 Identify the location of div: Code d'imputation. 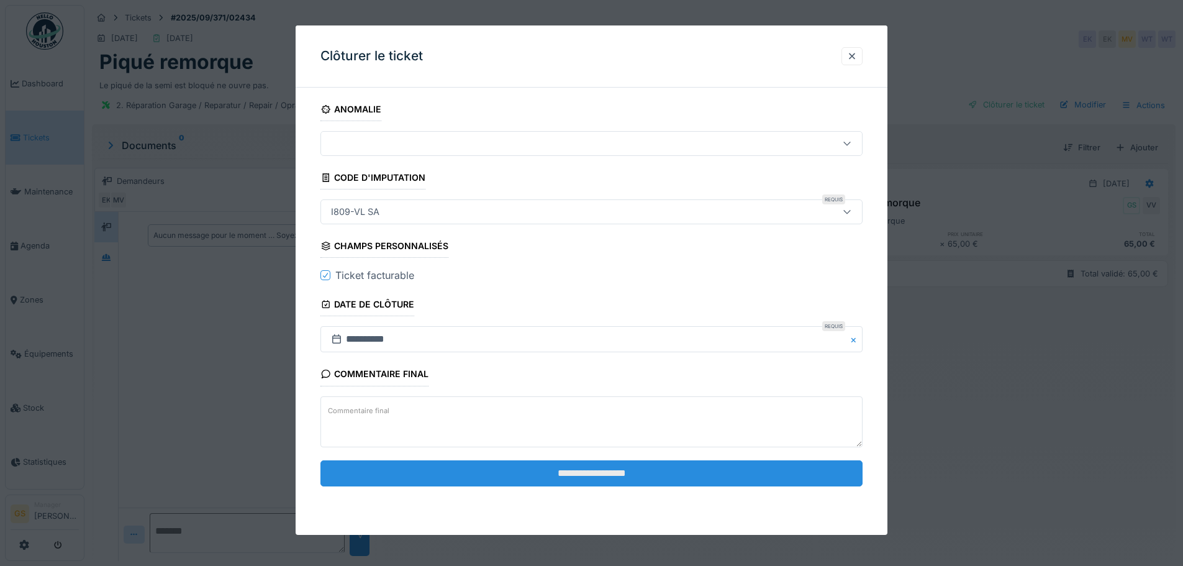
(373, 179).